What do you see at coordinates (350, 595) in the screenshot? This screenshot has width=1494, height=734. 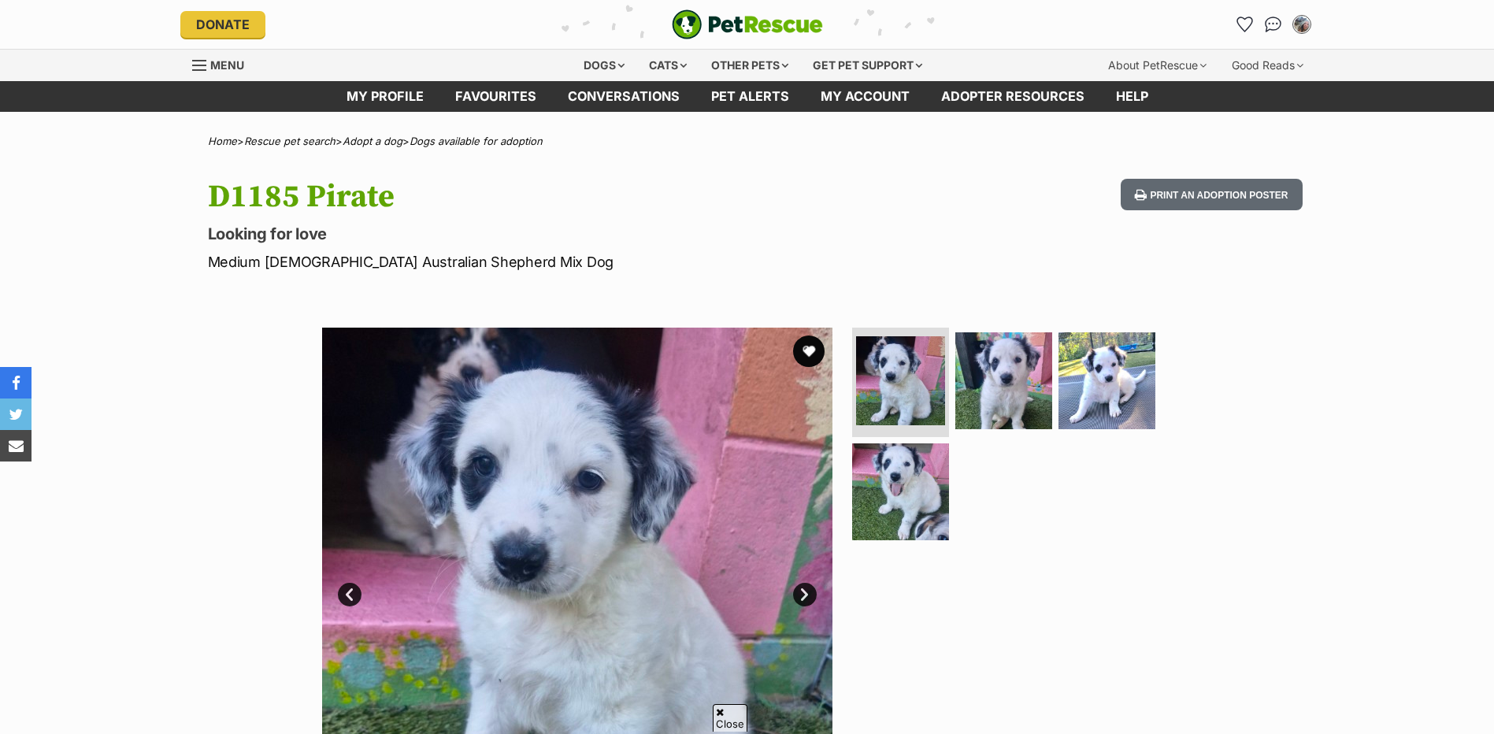 I see `a: Prev` at bounding box center [350, 595].